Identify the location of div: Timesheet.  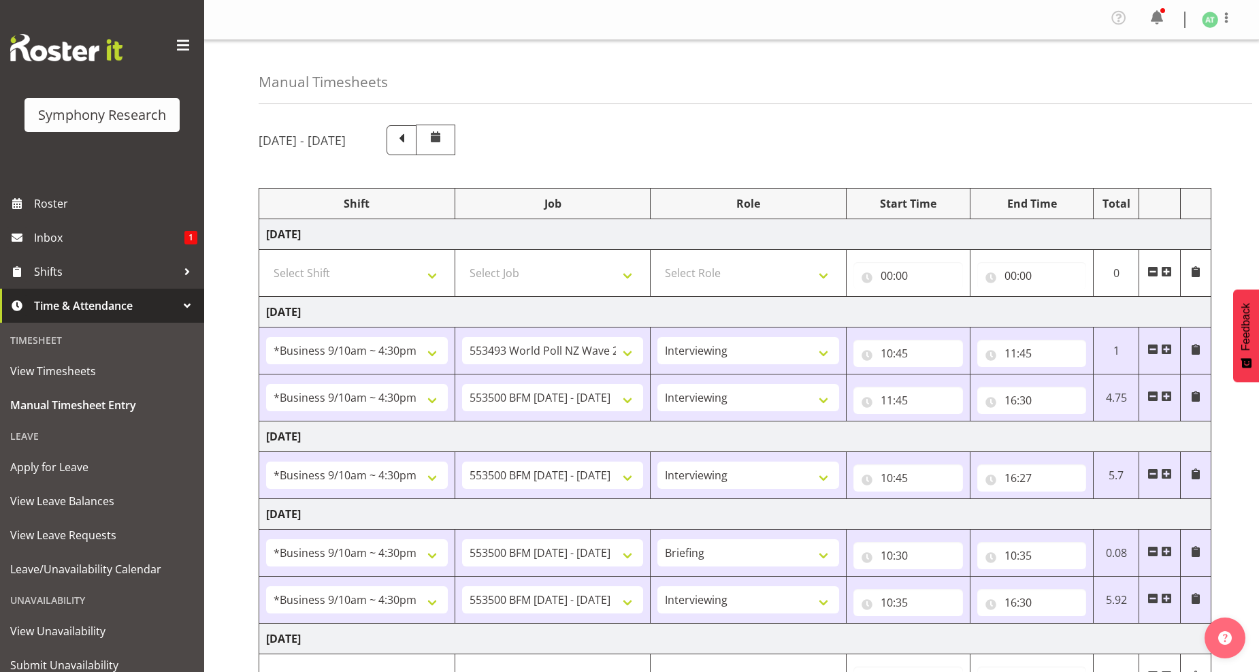
(102, 340).